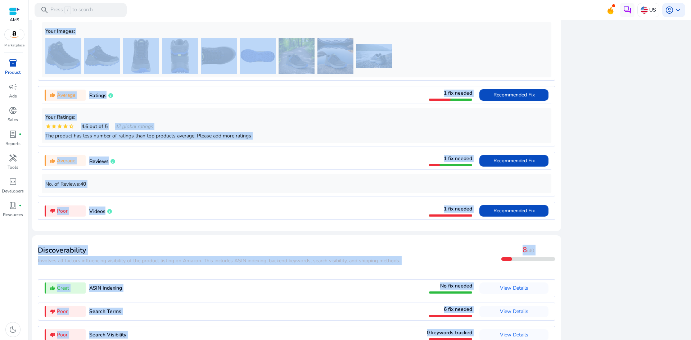 This screenshot has height=340, width=691. I want to click on p: Developers, so click(13, 191).